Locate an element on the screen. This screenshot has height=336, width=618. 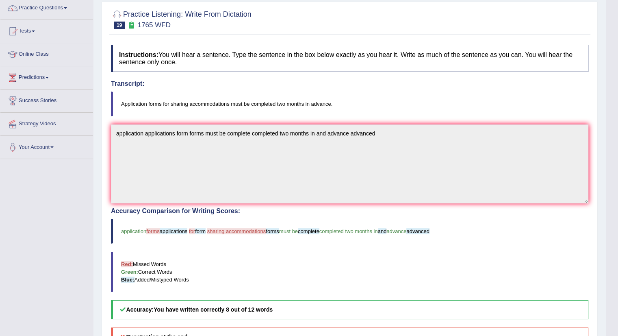
span: form is located at coordinates (200, 231).